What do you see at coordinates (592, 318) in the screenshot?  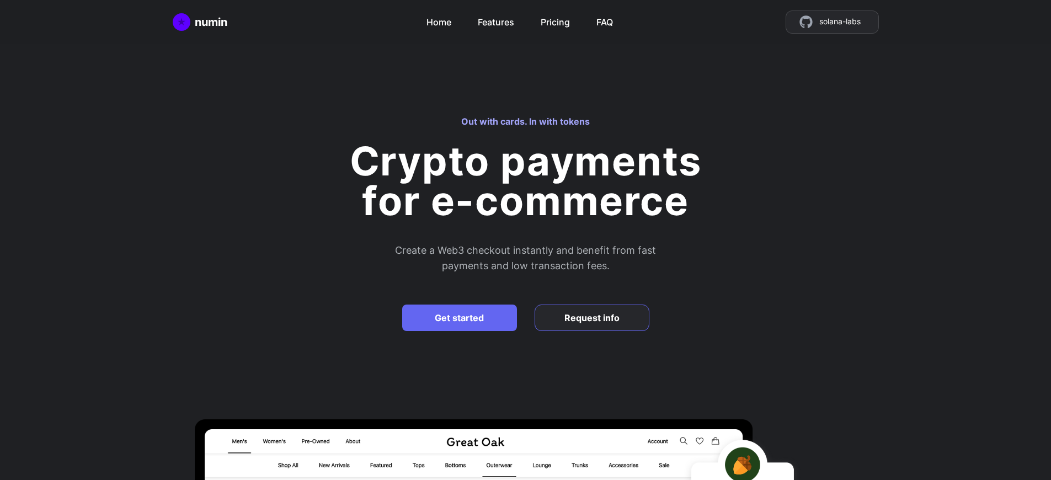 I see `a: Request info` at bounding box center [592, 318].